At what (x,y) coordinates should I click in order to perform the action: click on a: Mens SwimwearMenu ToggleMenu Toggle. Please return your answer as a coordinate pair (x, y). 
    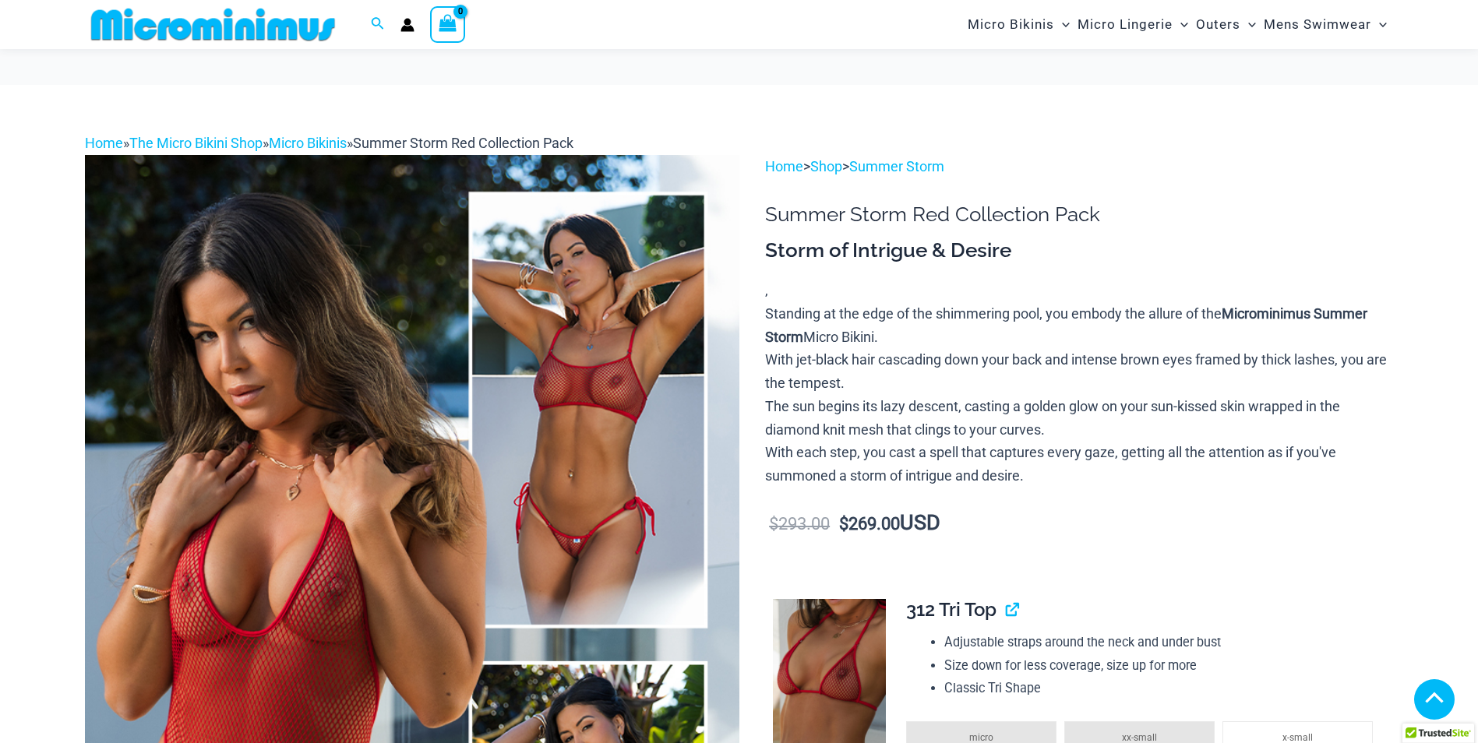
    Looking at the image, I should click on (1325, 24).